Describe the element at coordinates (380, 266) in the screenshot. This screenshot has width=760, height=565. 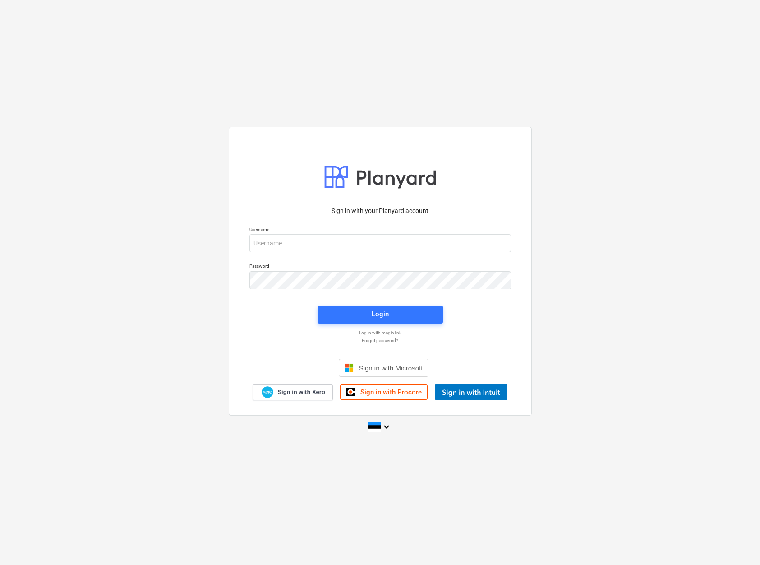
I see `p: Password` at that location.